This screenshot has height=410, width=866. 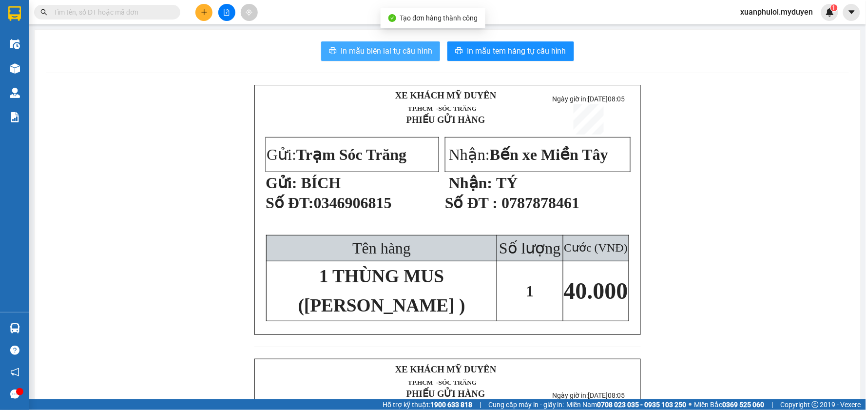 What do you see at coordinates (111, 12) in the screenshot?
I see `input: Tìm tên, số ĐT hoặc mã đơn` at bounding box center [111, 12].